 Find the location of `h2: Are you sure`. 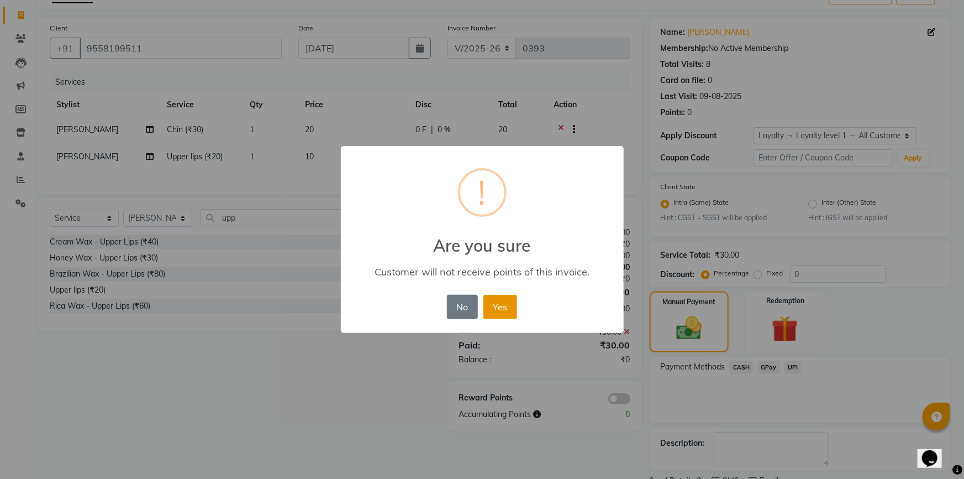

h2: Are you sure is located at coordinates (482, 239).